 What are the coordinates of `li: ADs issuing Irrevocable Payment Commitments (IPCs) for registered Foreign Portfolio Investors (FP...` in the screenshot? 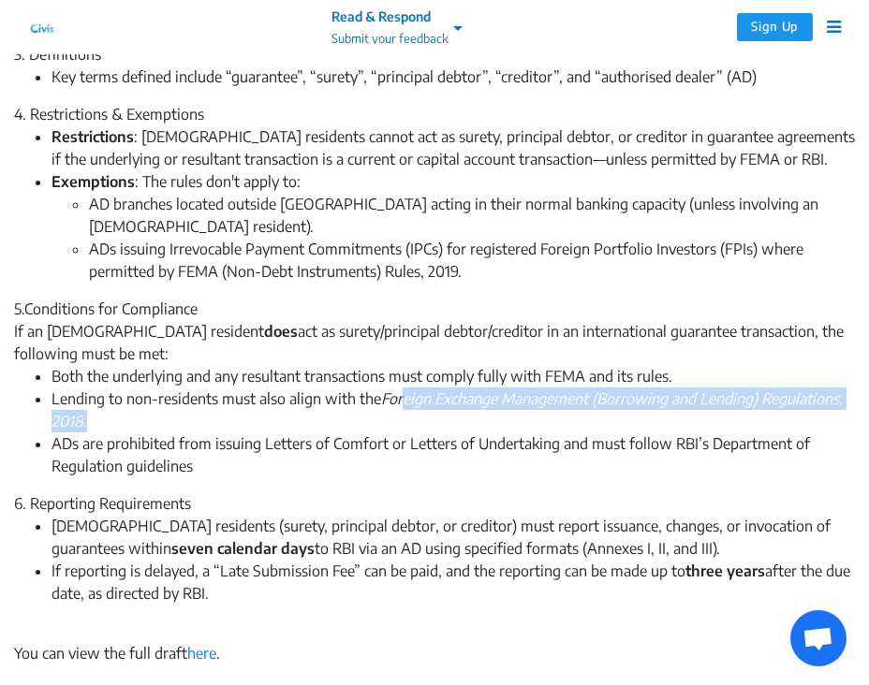 It's located at (472, 260).